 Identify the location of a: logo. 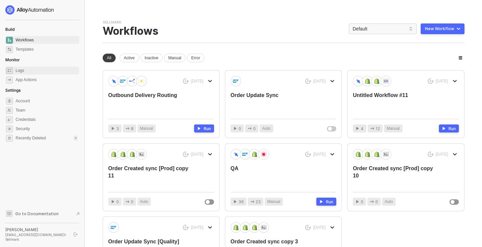
(42, 10).